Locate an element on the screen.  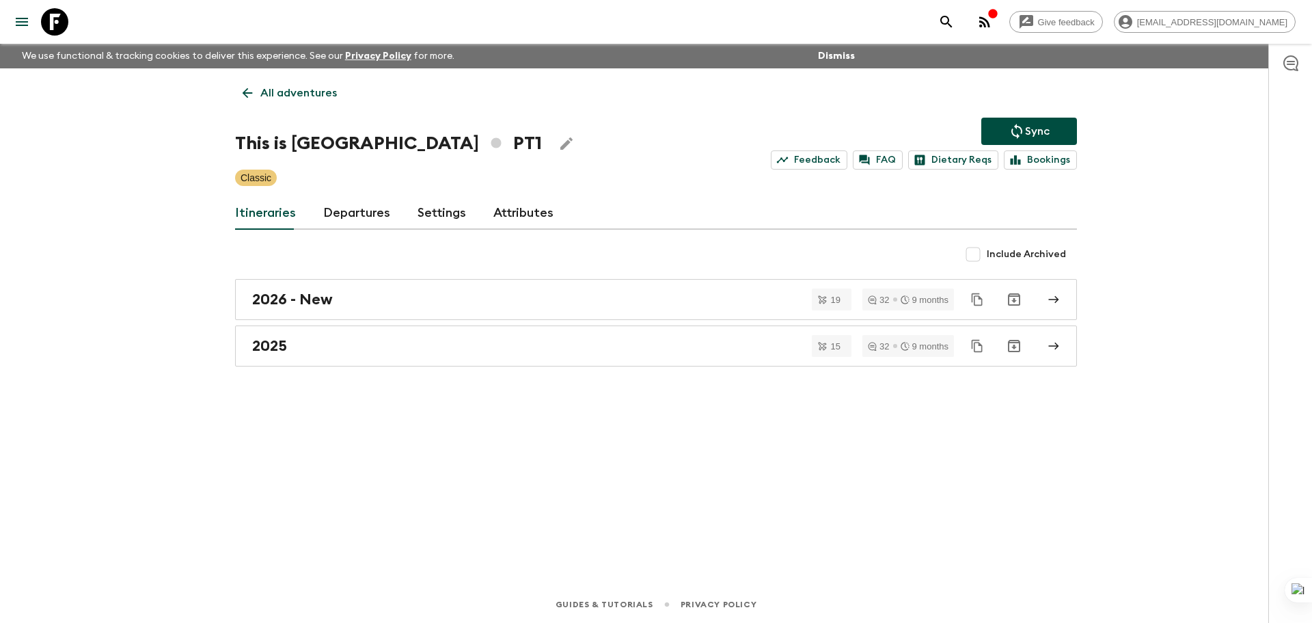
h2: 2025 is located at coordinates (269, 346).